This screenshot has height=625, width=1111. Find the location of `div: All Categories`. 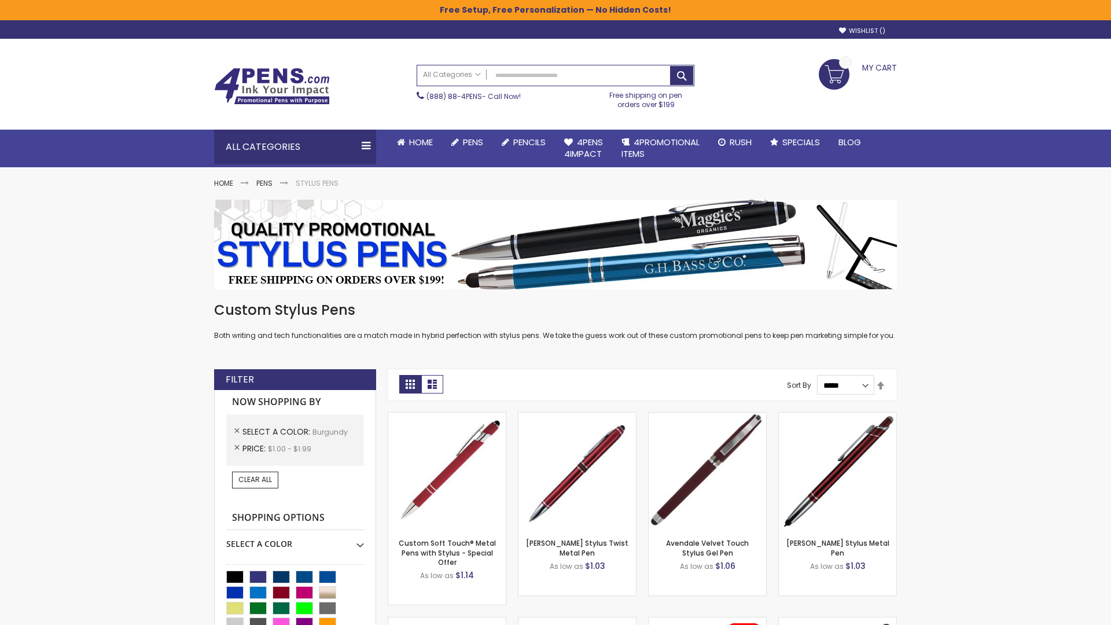

div: All Categories is located at coordinates (295, 147).